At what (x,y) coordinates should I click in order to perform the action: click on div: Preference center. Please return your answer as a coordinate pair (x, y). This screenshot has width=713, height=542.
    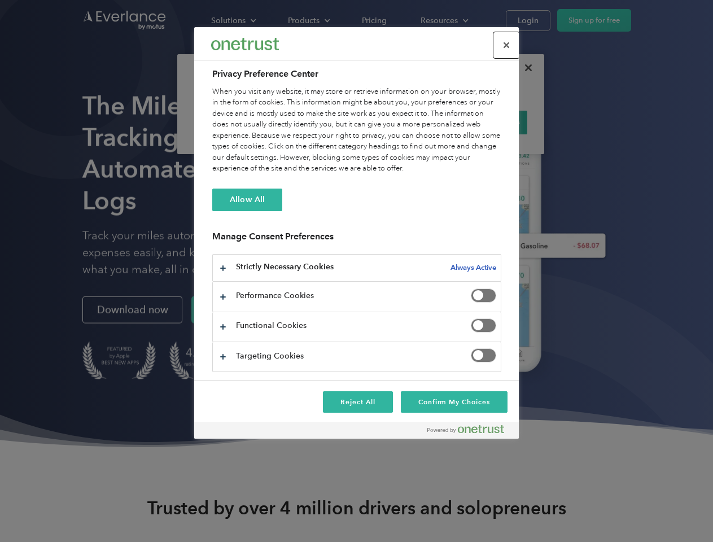
    Looking at the image, I should click on (356, 233).